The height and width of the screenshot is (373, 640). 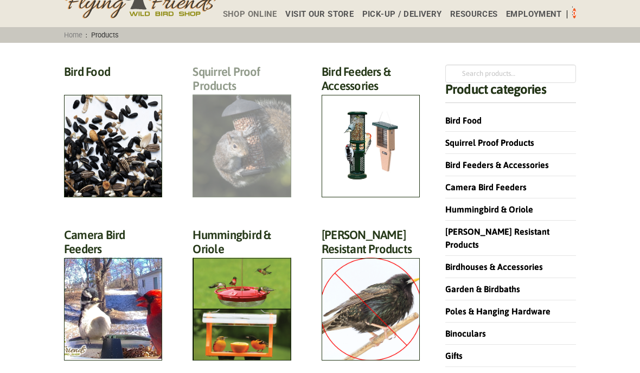 What do you see at coordinates (529, 14) in the screenshot?
I see `a: Employment` at bounding box center [529, 14].